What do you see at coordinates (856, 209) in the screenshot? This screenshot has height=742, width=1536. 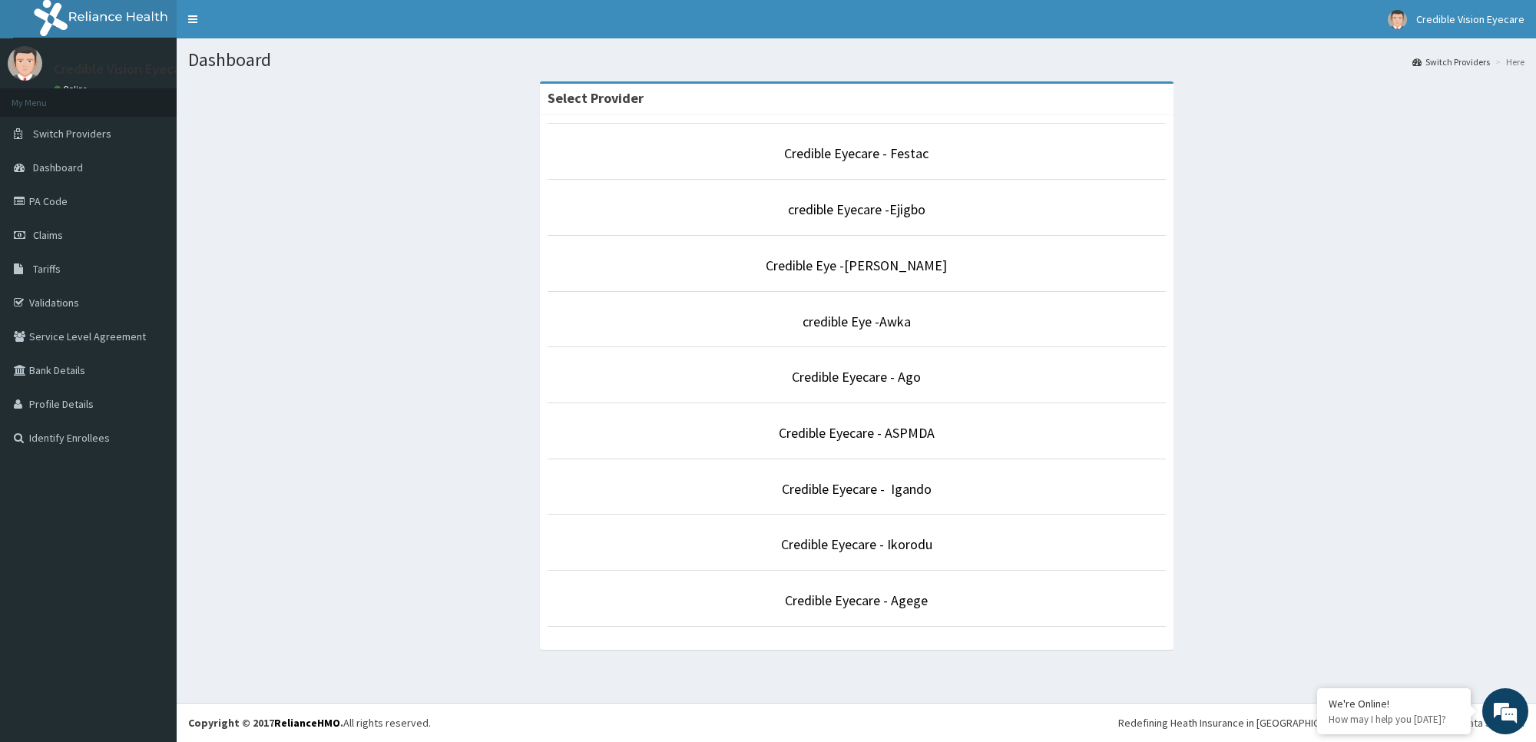 I see `a: credible Eyecare -Ejigbo` at bounding box center [856, 209].